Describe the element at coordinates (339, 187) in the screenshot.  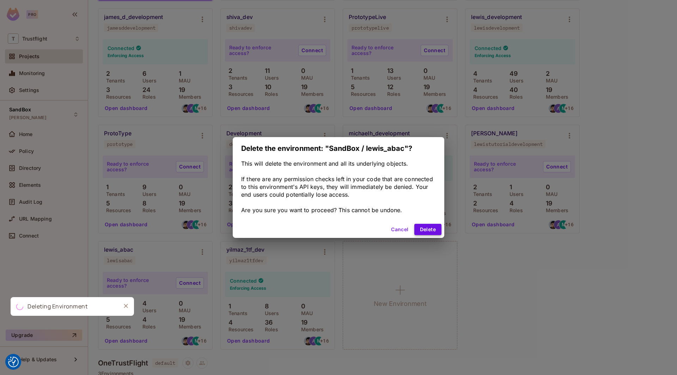
I see `div: This will delete the environment and all its underlying objects. If there are any permission chec...` at that location.